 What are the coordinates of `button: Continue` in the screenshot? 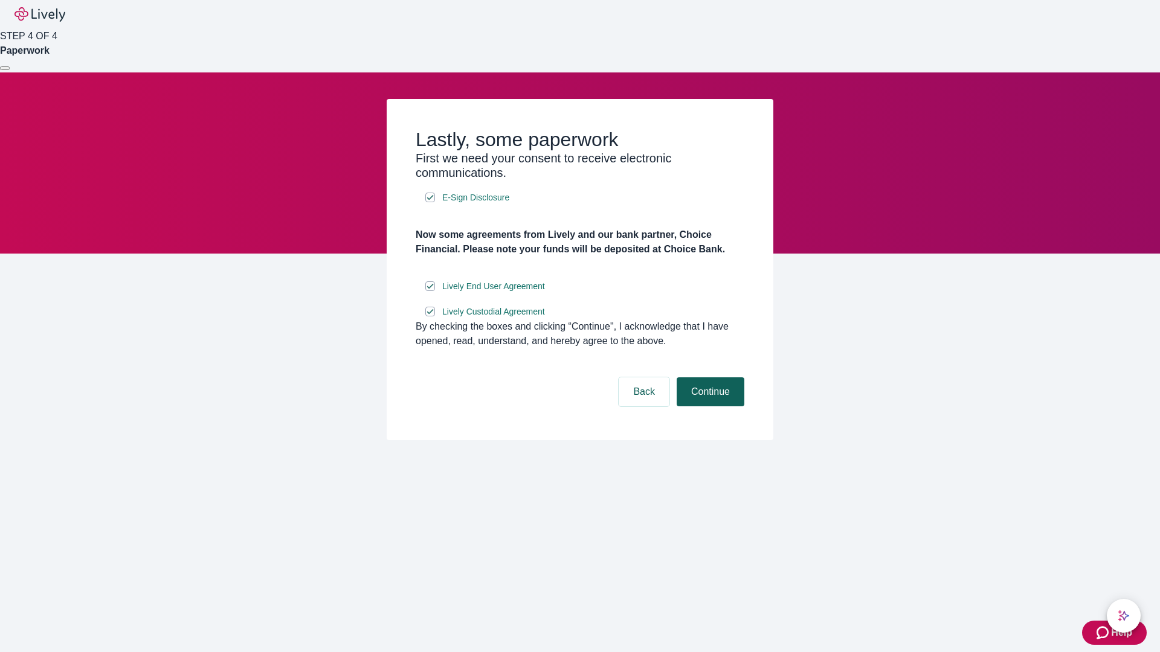 It's located at (710, 392).